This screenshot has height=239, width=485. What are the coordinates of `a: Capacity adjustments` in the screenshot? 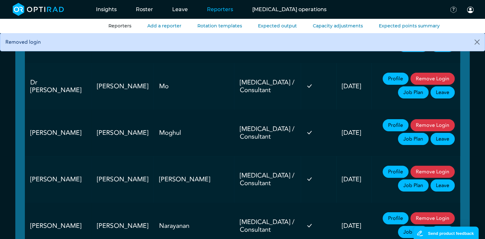 It's located at (337, 26).